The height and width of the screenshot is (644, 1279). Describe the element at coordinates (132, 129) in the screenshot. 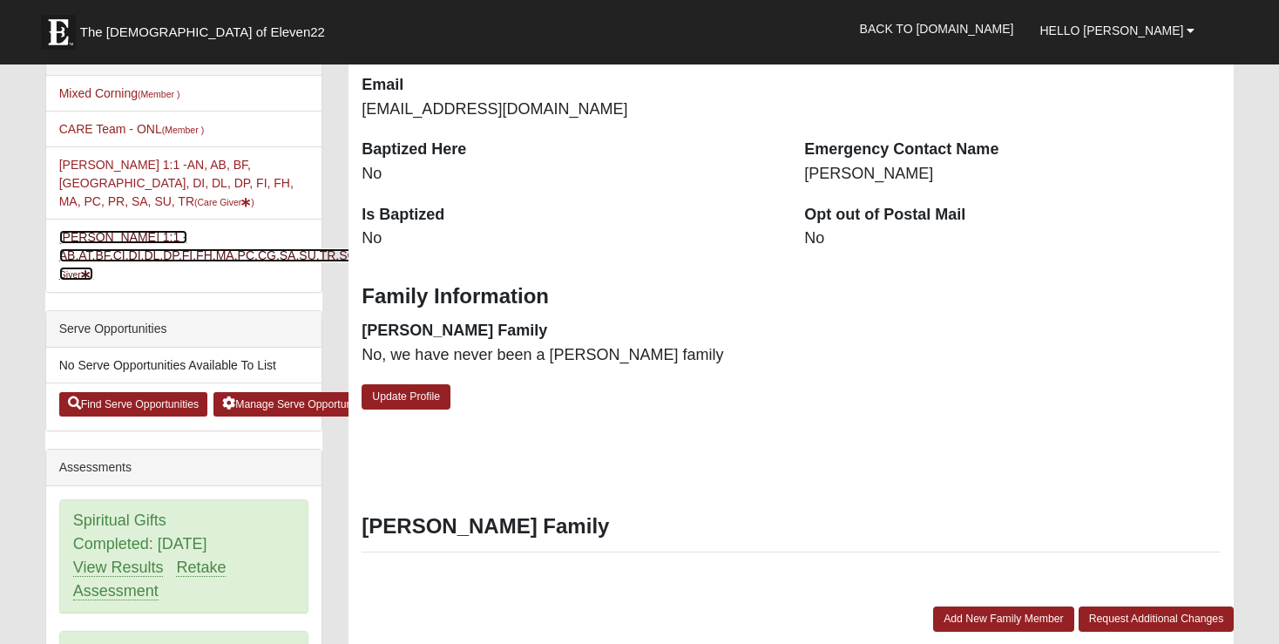

I see `a: CARE Team - ONL(Member )` at that location.